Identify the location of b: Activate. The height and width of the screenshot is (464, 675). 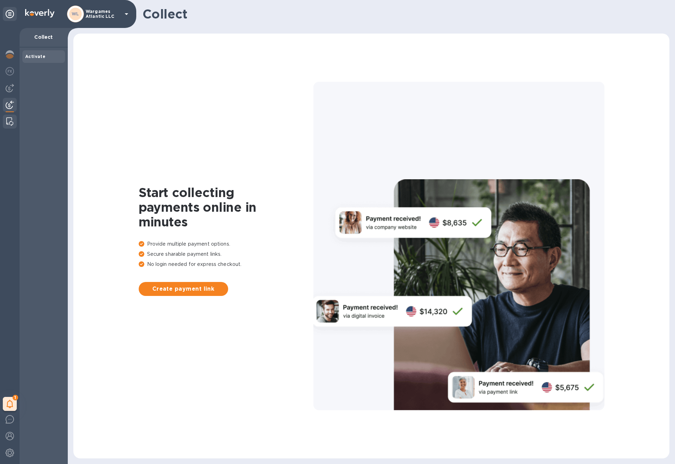
(35, 56).